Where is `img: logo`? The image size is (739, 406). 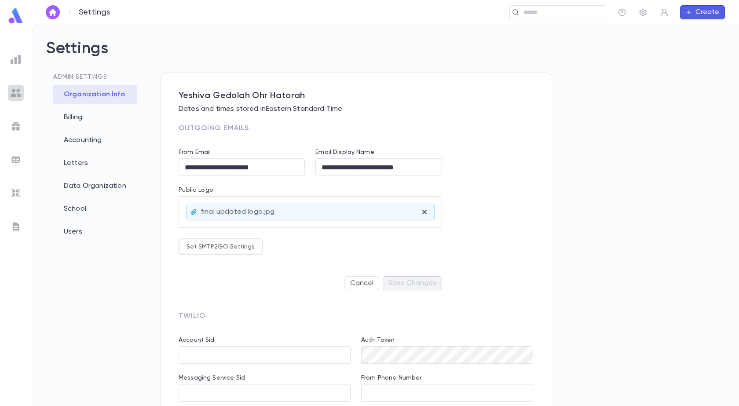
img: logo is located at coordinates (16, 15).